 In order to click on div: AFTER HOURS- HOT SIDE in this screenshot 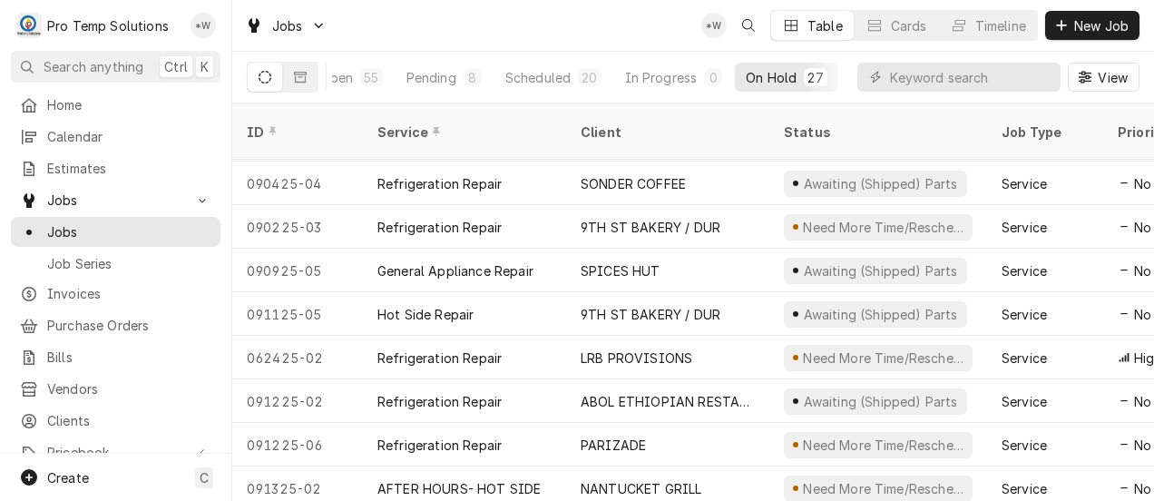, I will do `click(459, 488)`.